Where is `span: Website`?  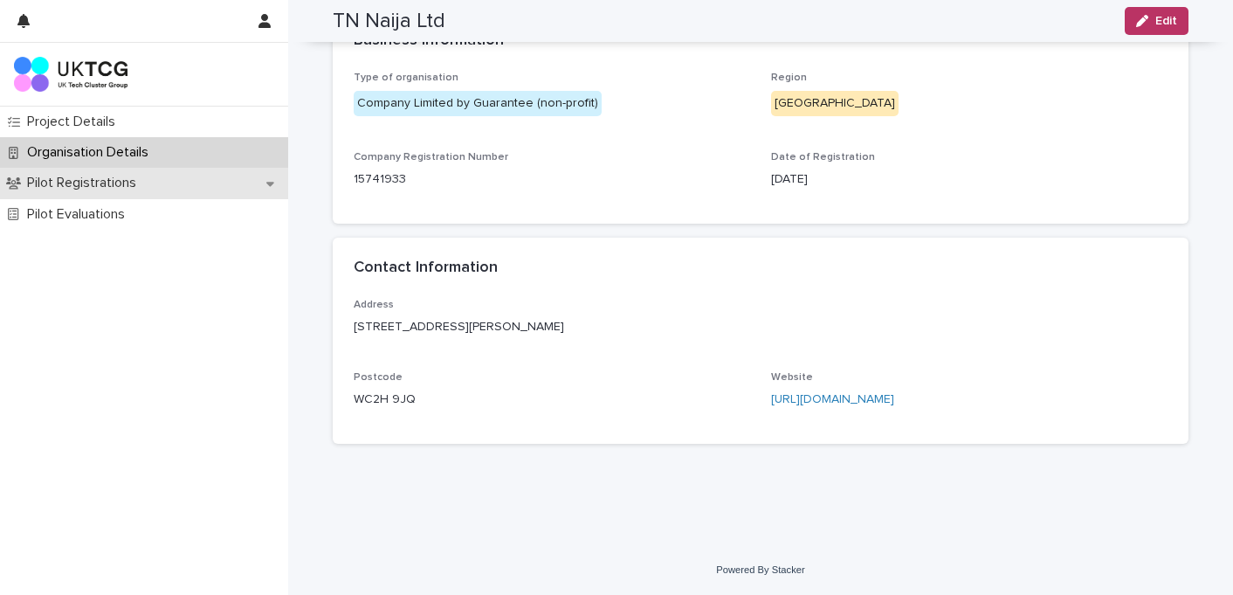
span: Website is located at coordinates (792, 377).